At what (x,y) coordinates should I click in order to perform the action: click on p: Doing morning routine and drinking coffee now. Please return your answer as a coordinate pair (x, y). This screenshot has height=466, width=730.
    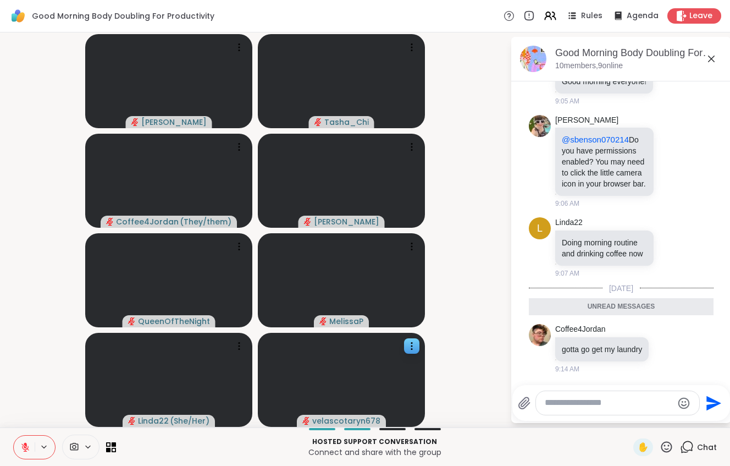
    Looking at the image, I should click on (604, 248).